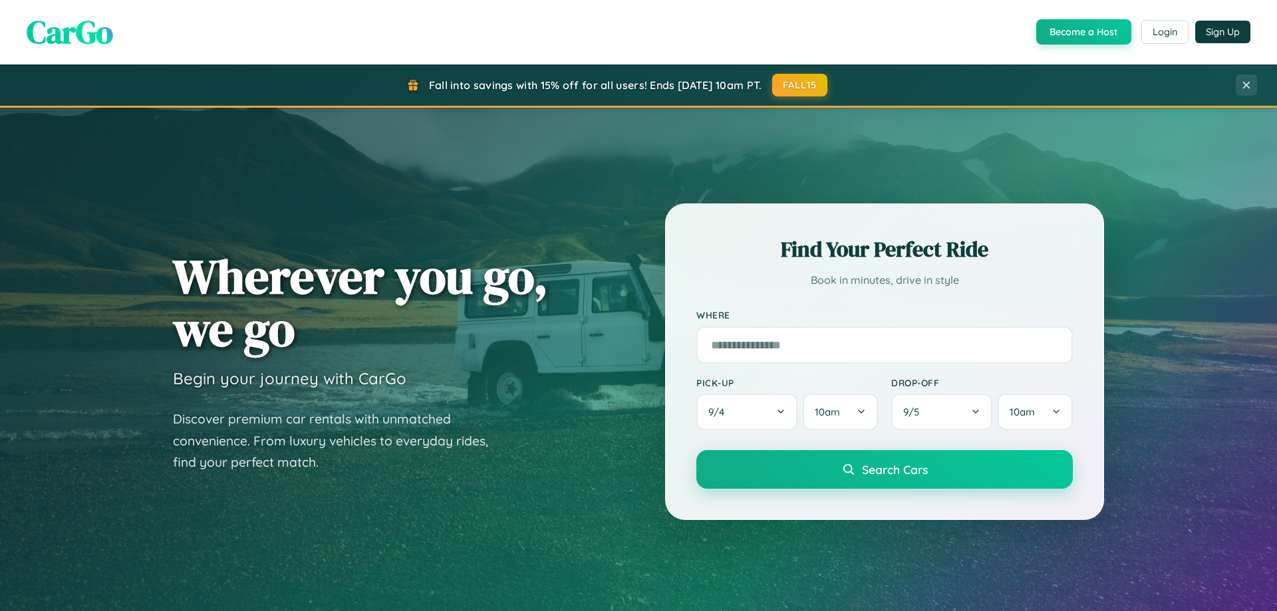 This screenshot has width=1277, height=611. What do you see at coordinates (885, 250) in the screenshot?
I see `h2: Find Your Perfect Ride` at bounding box center [885, 250].